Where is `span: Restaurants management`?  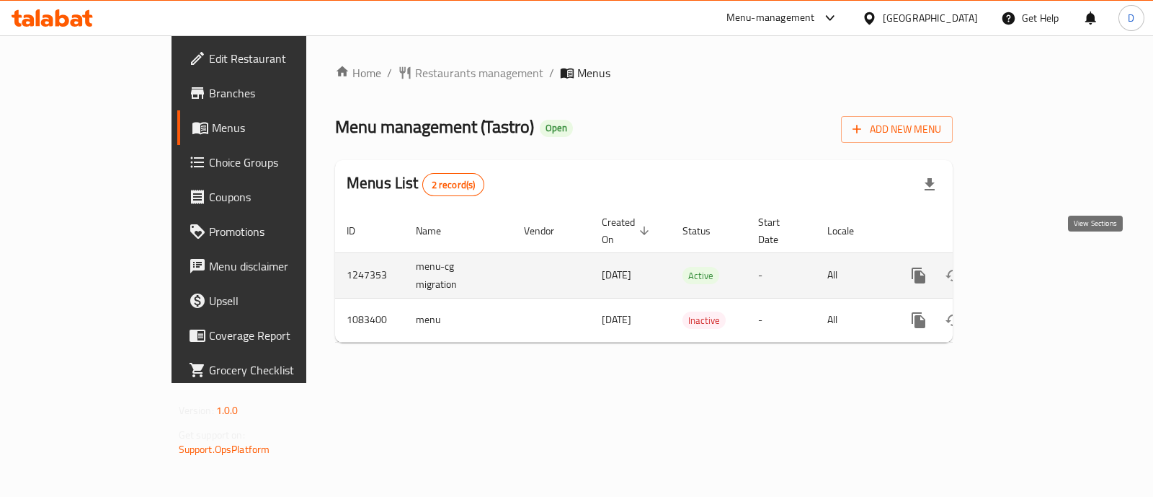
span: Restaurants management is located at coordinates (479, 73).